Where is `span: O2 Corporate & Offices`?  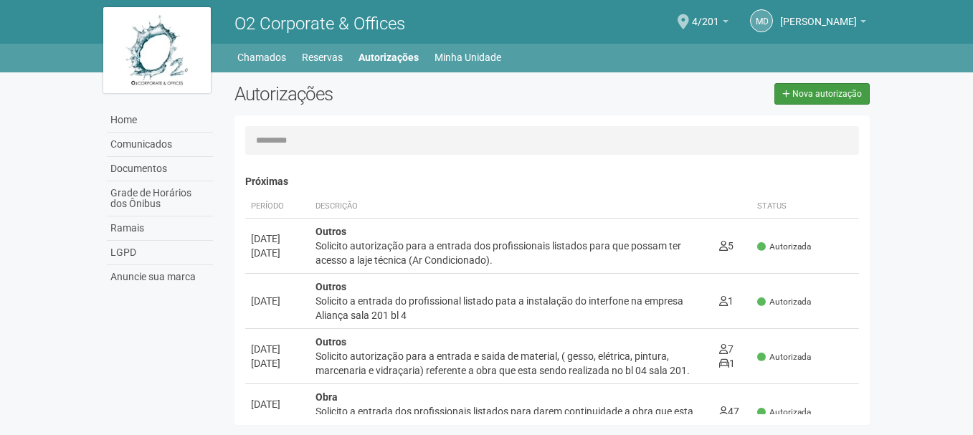
span: O2 Corporate & Offices is located at coordinates (320, 24).